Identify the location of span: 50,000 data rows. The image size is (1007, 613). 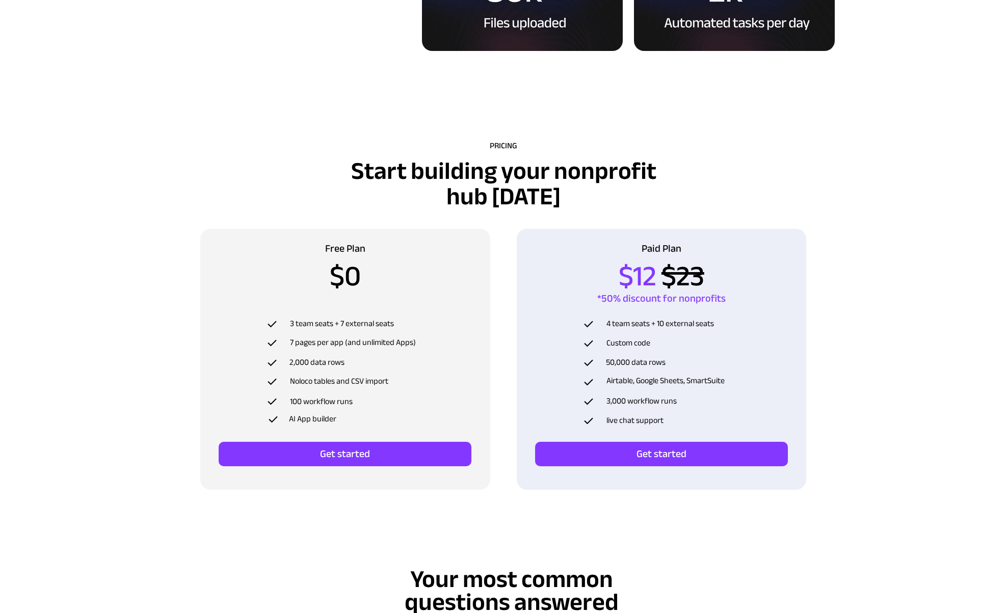
(635, 362).